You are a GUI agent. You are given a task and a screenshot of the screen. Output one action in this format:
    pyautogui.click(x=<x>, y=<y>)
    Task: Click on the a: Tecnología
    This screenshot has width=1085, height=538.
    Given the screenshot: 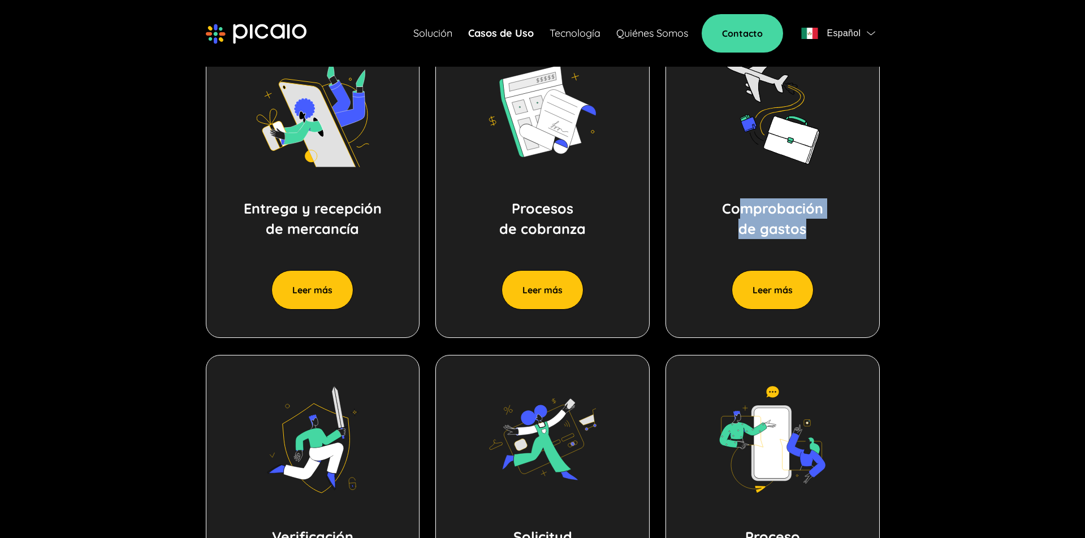 What is the action you would take?
    pyautogui.click(x=575, y=33)
    